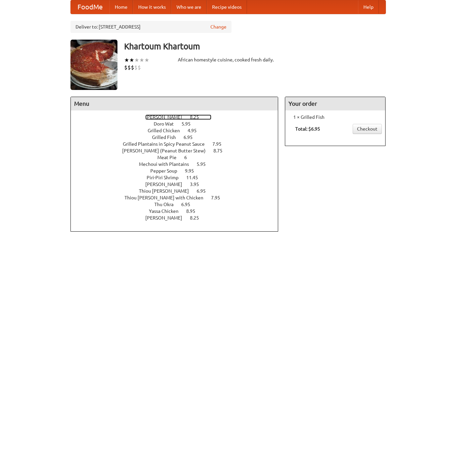 The width and height of the screenshot is (456, 475). I want to click on b: Total: $6.95, so click(308, 129).